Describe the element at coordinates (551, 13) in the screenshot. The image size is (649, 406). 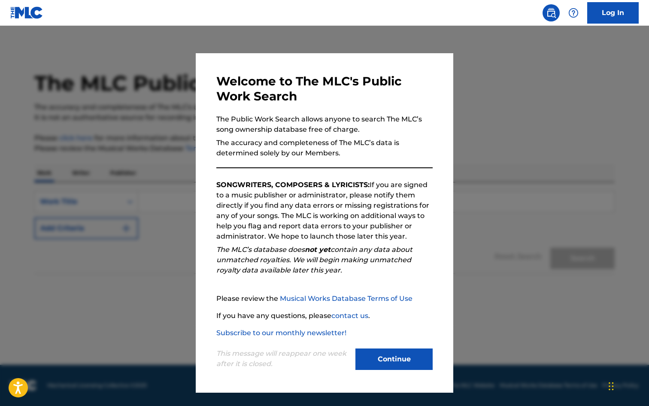
I see `a: Public Search` at that location.